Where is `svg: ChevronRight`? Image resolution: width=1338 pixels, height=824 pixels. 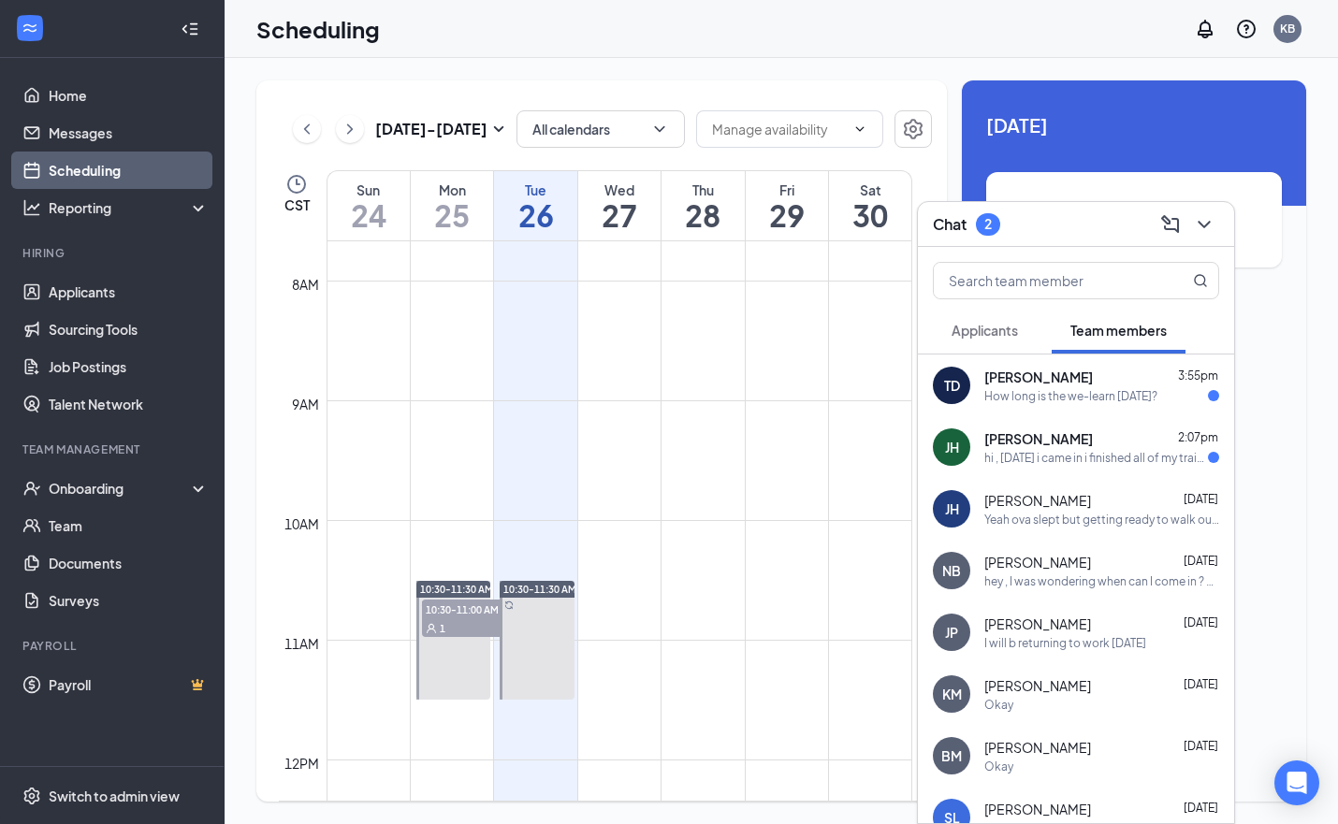
svg: ChevronRight is located at coordinates (350, 129).